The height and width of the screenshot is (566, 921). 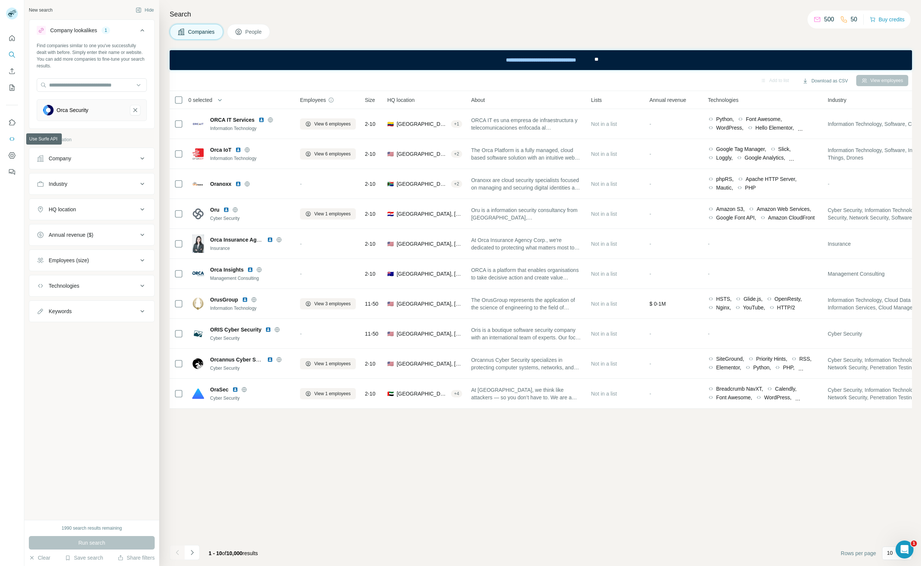 I want to click on span: Priority Hints,, so click(x=772, y=359).